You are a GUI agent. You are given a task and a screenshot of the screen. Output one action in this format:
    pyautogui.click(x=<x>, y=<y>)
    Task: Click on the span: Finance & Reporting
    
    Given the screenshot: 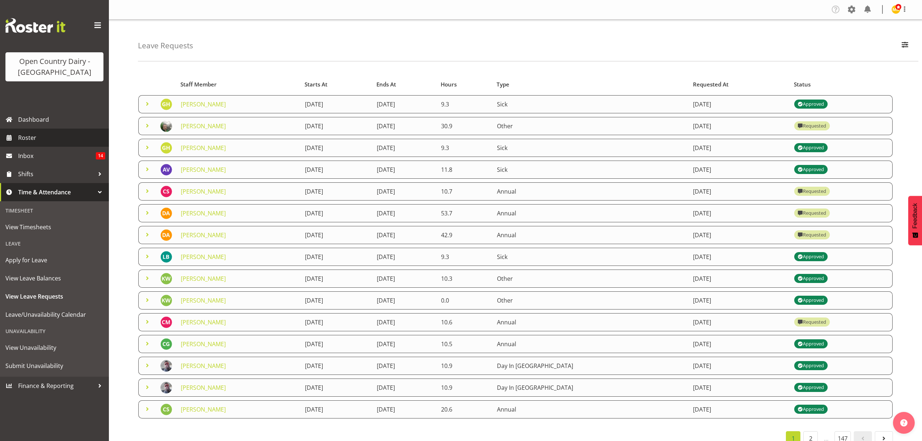 What is the action you would take?
    pyautogui.click(x=56, y=386)
    